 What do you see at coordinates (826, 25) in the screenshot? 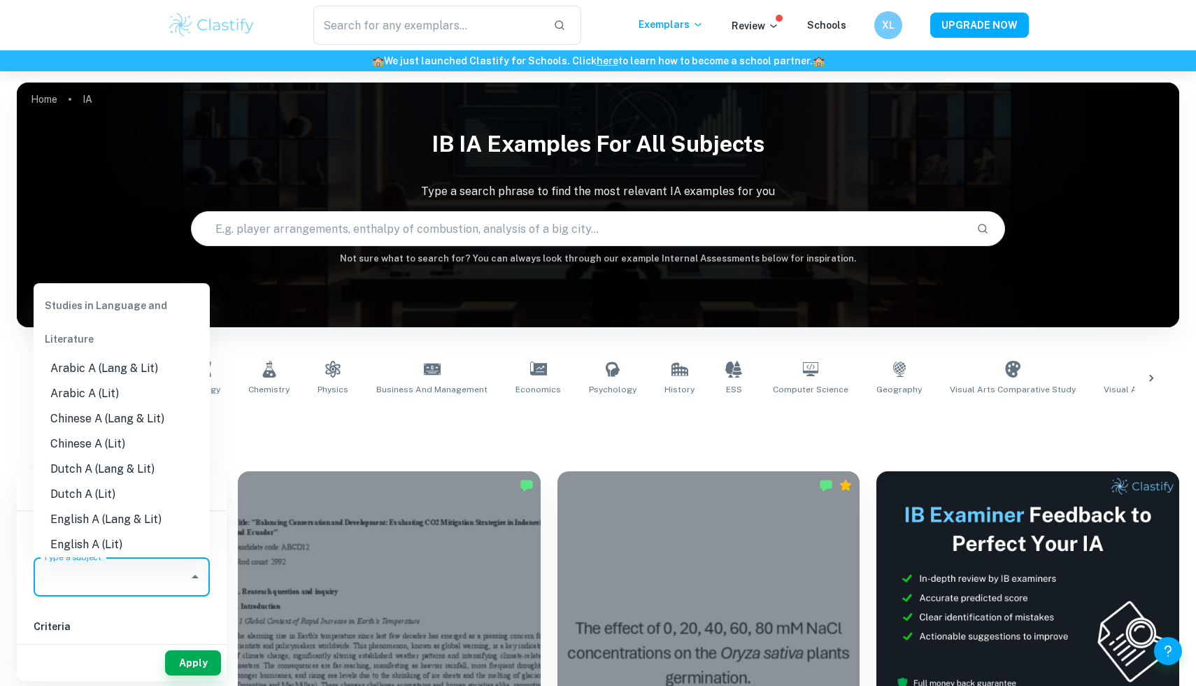
I see `a: Schools` at bounding box center [826, 25].